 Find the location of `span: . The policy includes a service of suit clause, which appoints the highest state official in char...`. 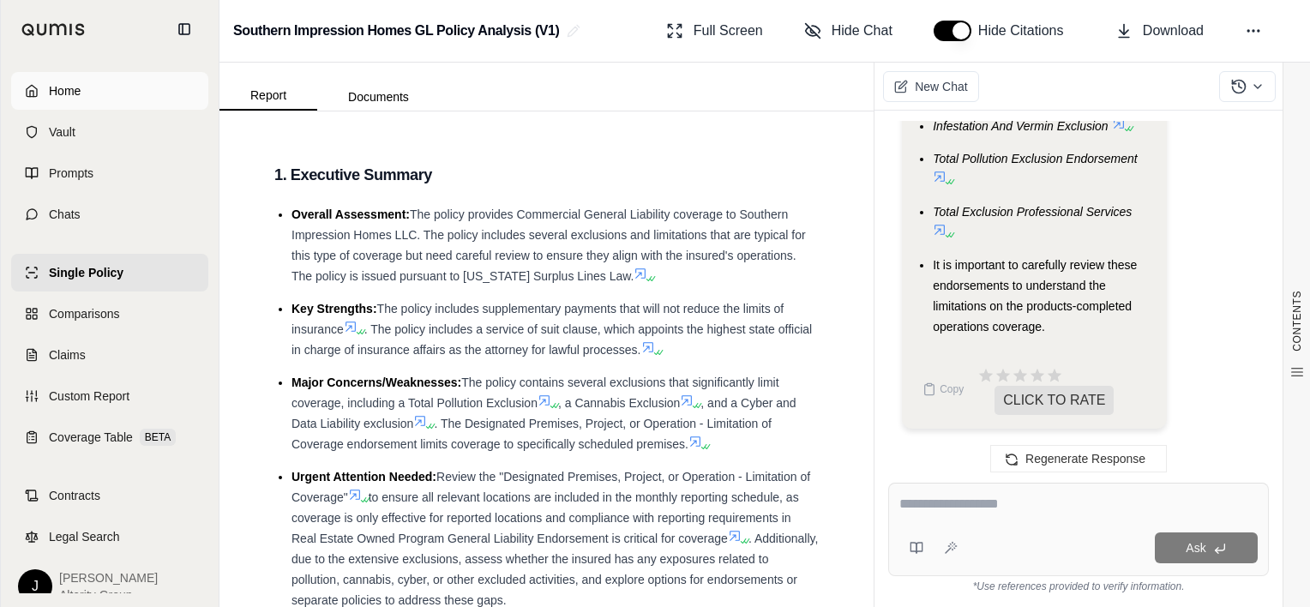

span: . The policy includes a service of suit clause, which appoints the highest state official in char... is located at coordinates (551, 340).